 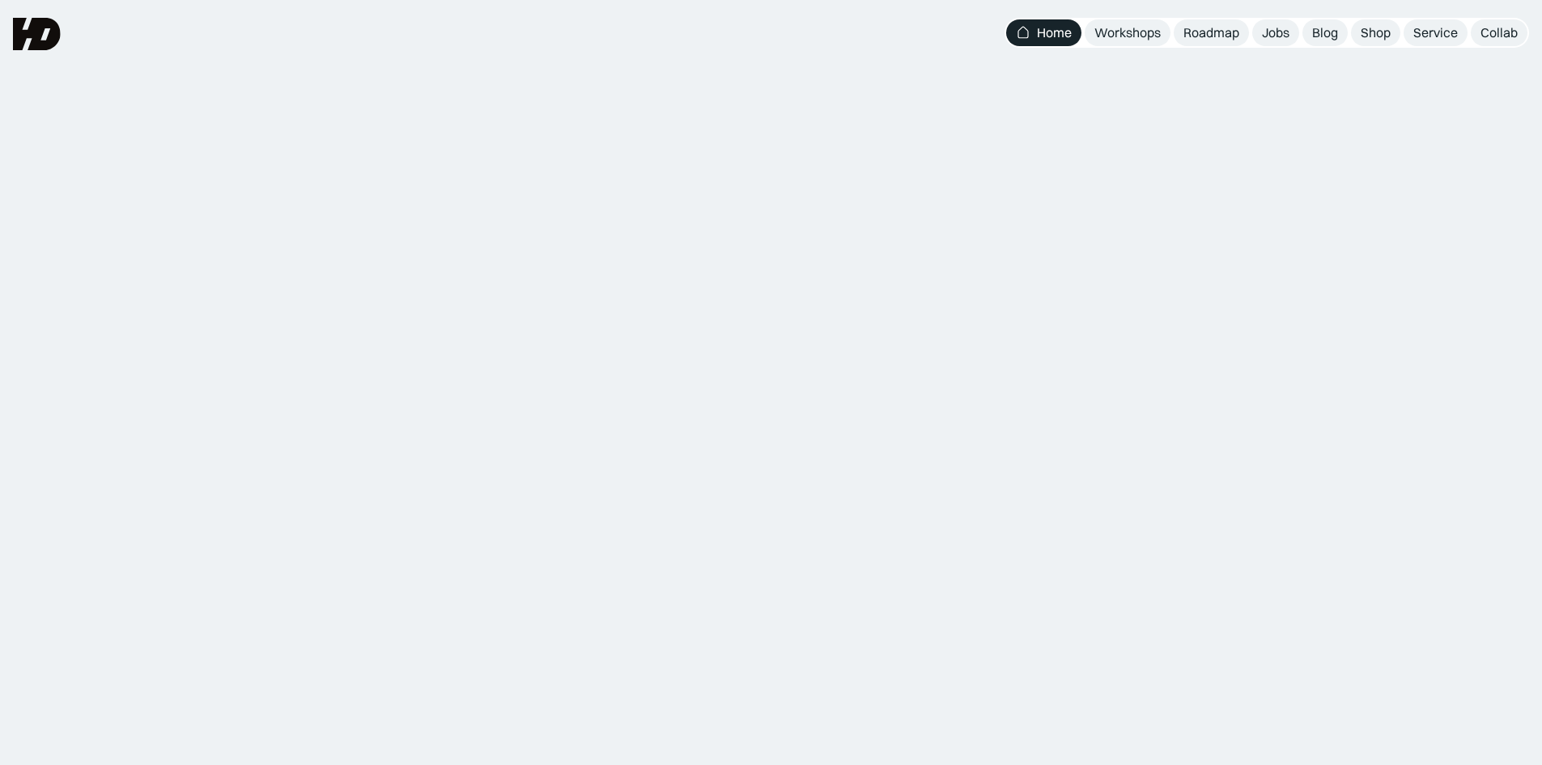 What do you see at coordinates (1375, 32) in the screenshot?
I see `a: Shop` at bounding box center [1375, 32].